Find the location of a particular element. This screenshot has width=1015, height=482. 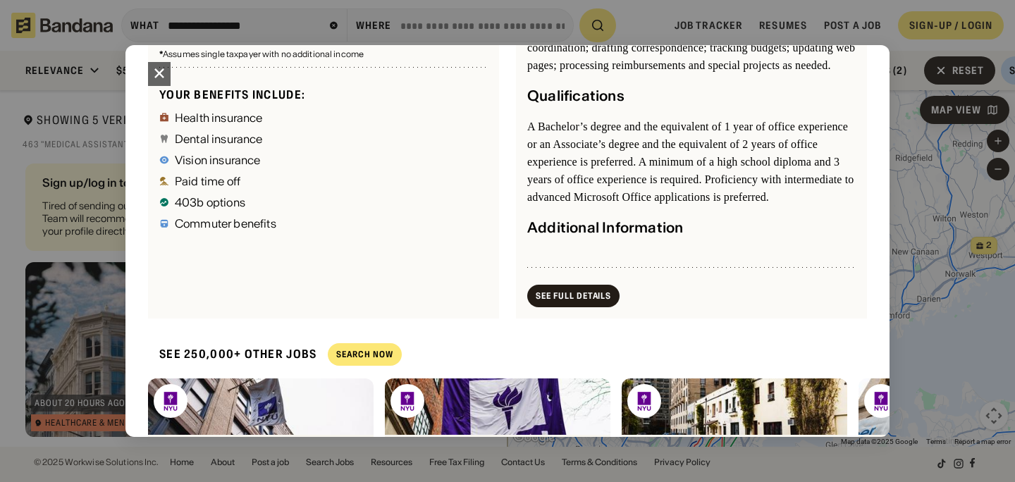

div: Your benefits include: is located at coordinates (324, 94).